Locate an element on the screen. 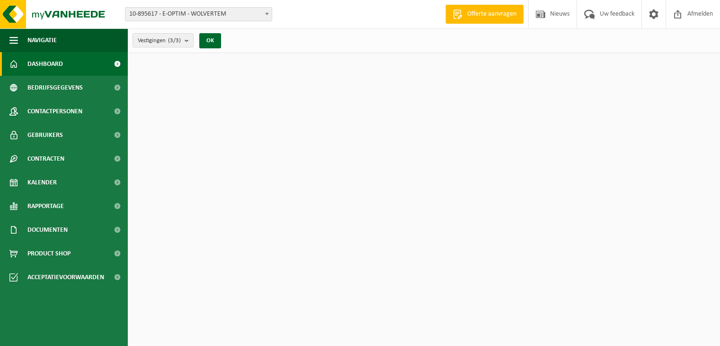 Image resolution: width=720 pixels, height=346 pixels. span: Dashboard is located at coordinates (45, 64).